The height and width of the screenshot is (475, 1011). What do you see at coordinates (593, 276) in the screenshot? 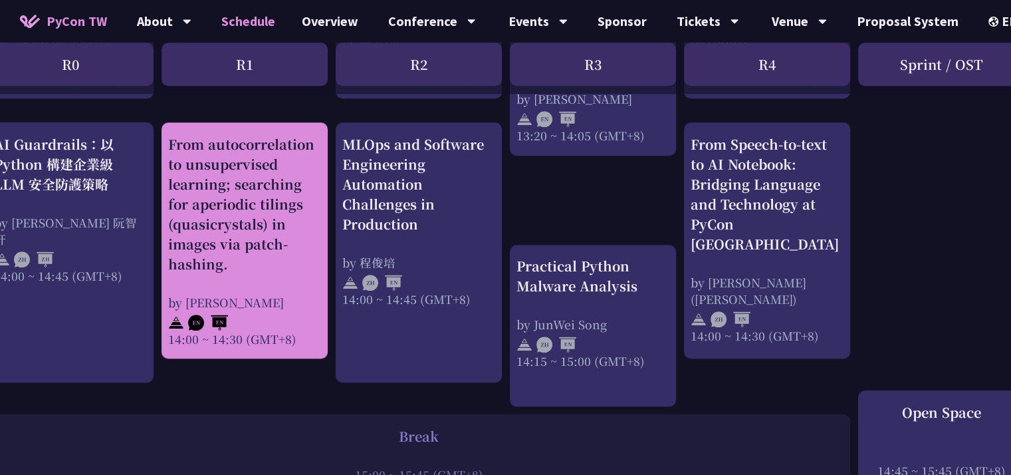
I see `div: Practical Python Malware Analysis` at bounding box center [593, 276].